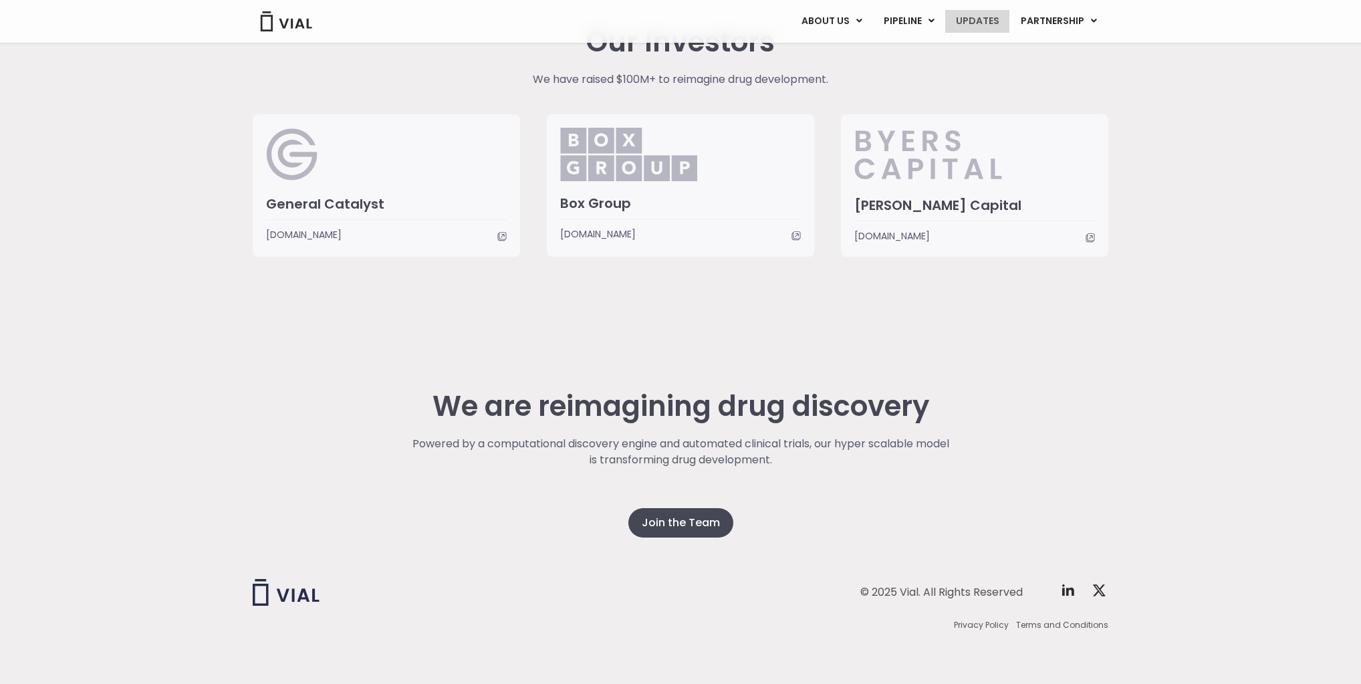 The width and height of the screenshot is (1361, 684). I want to click on span: Join the Team, so click(681, 523).